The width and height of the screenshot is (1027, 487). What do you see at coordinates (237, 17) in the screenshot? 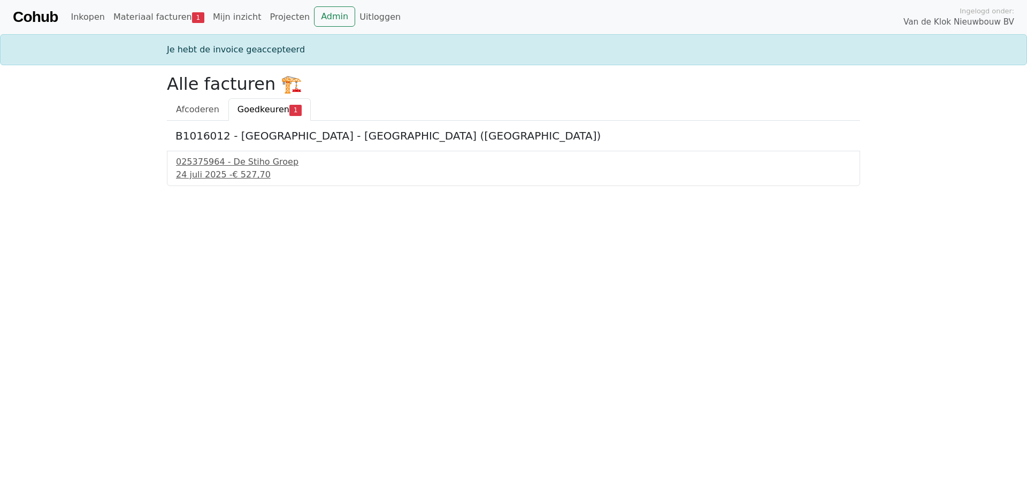
I see `a: Mijn inzicht` at bounding box center [237, 17].